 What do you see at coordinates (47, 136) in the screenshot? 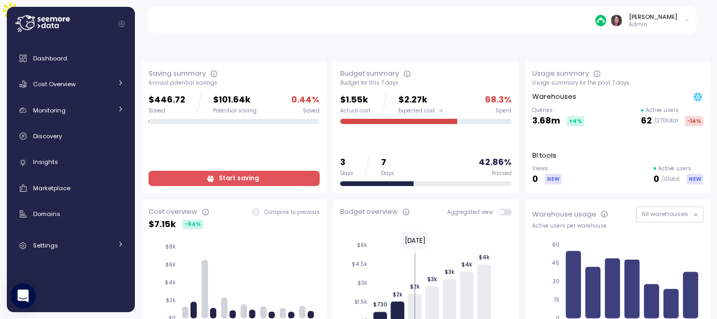
I see `span: Discovery` at bounding box center [47, 136].